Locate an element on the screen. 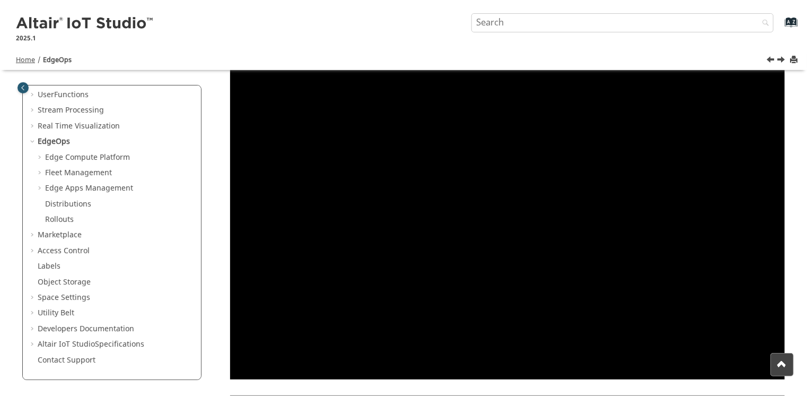 This screenshot has height=396, width=807. a: Marketplace is located at coordinates (59, 234).